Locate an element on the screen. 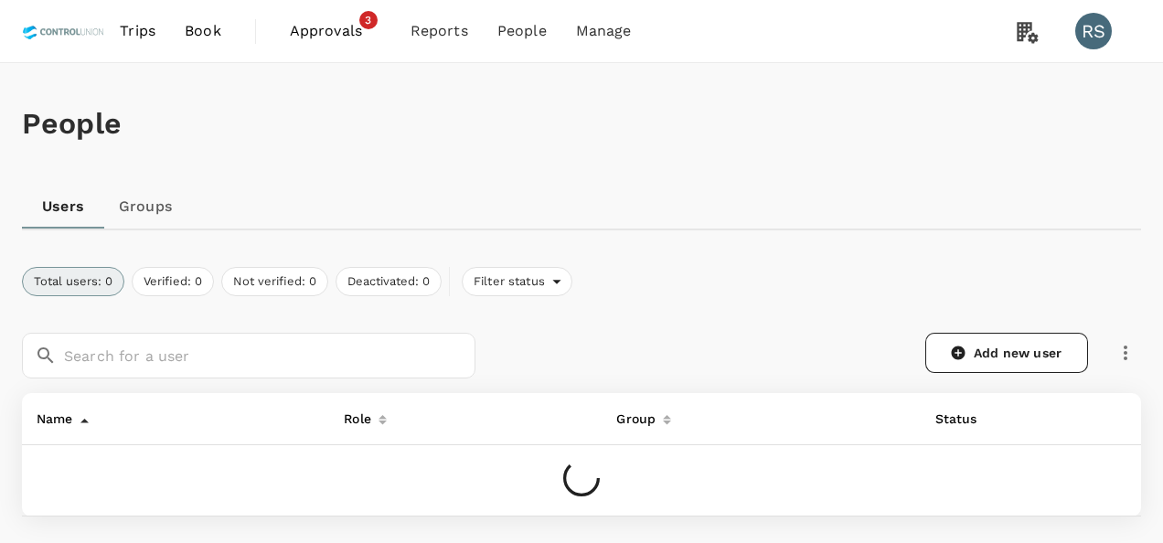 The width and height of the screenshot is (1163, 543). span: Approvals is located at coordinates (336, 31).